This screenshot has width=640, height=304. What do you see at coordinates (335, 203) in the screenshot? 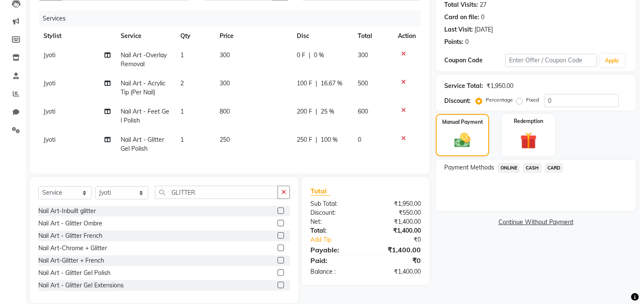
I see `div: Sub Total:` at bounding box center [335, 203].